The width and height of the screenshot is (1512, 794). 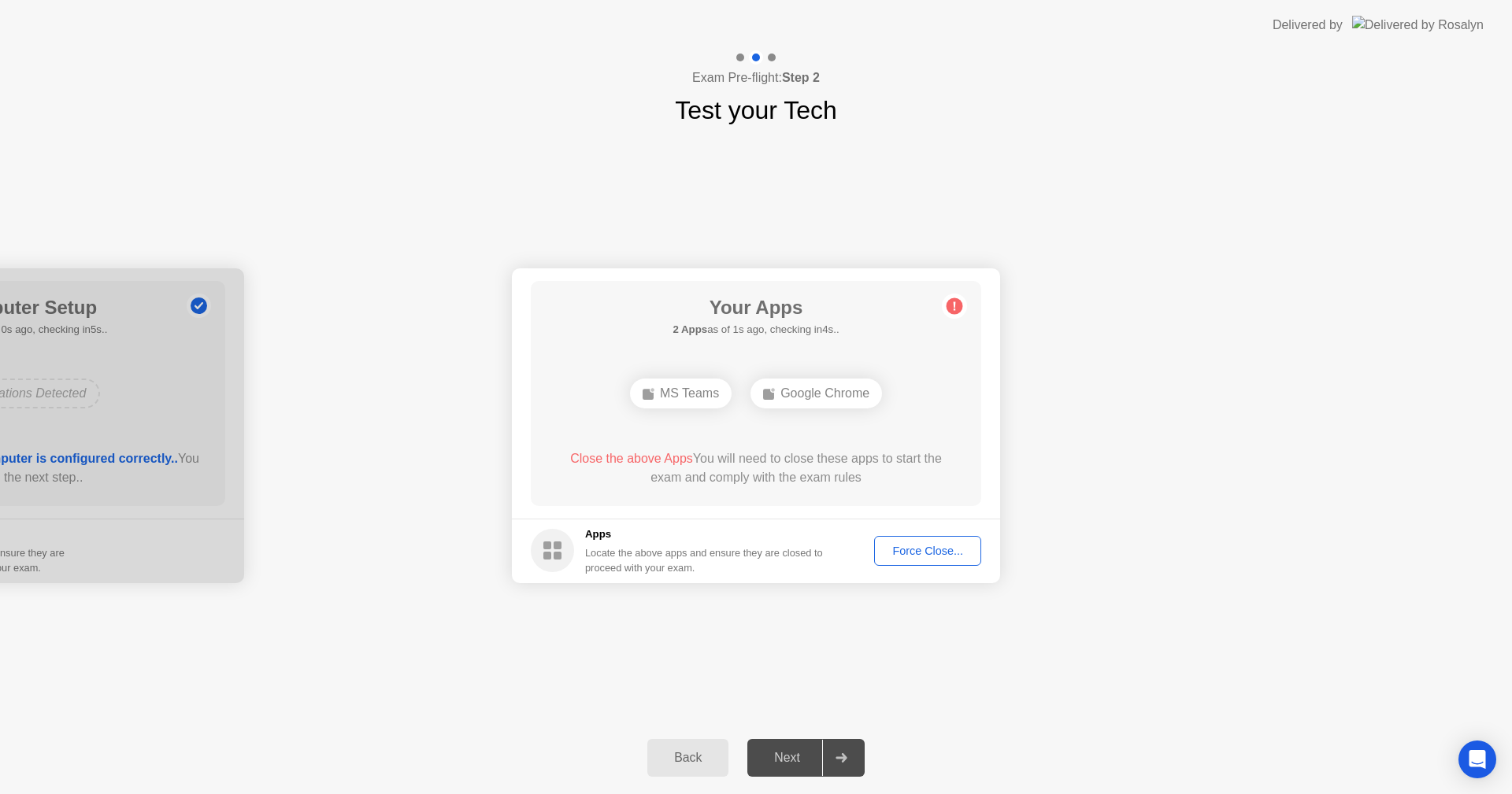 What do you see at coordinates (687, 758) in the screenshot?
I see `div: Back` at bounding box center [687, 758].